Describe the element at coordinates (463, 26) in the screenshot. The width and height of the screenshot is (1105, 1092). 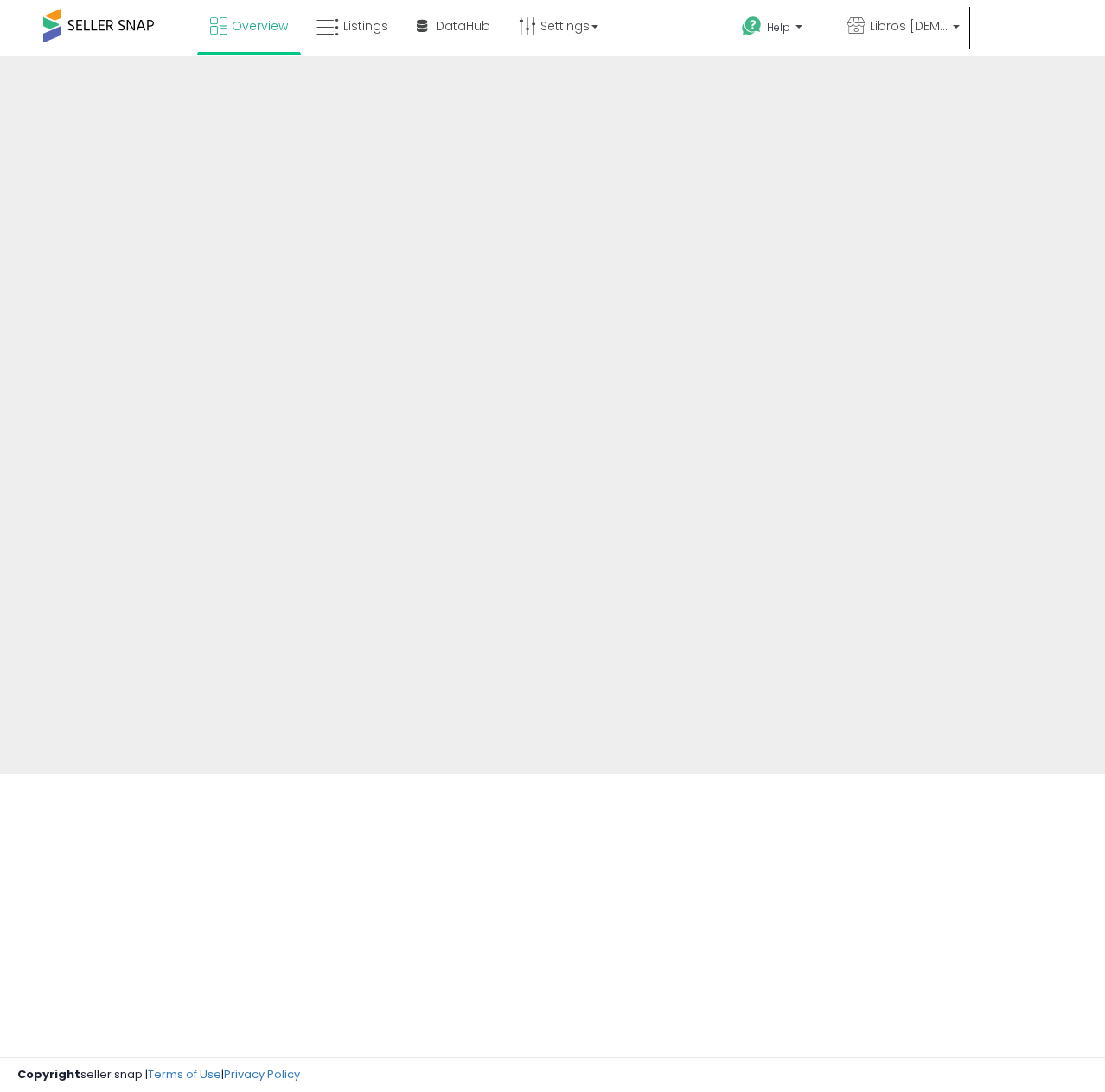
I see `span: DataHub` at that location.